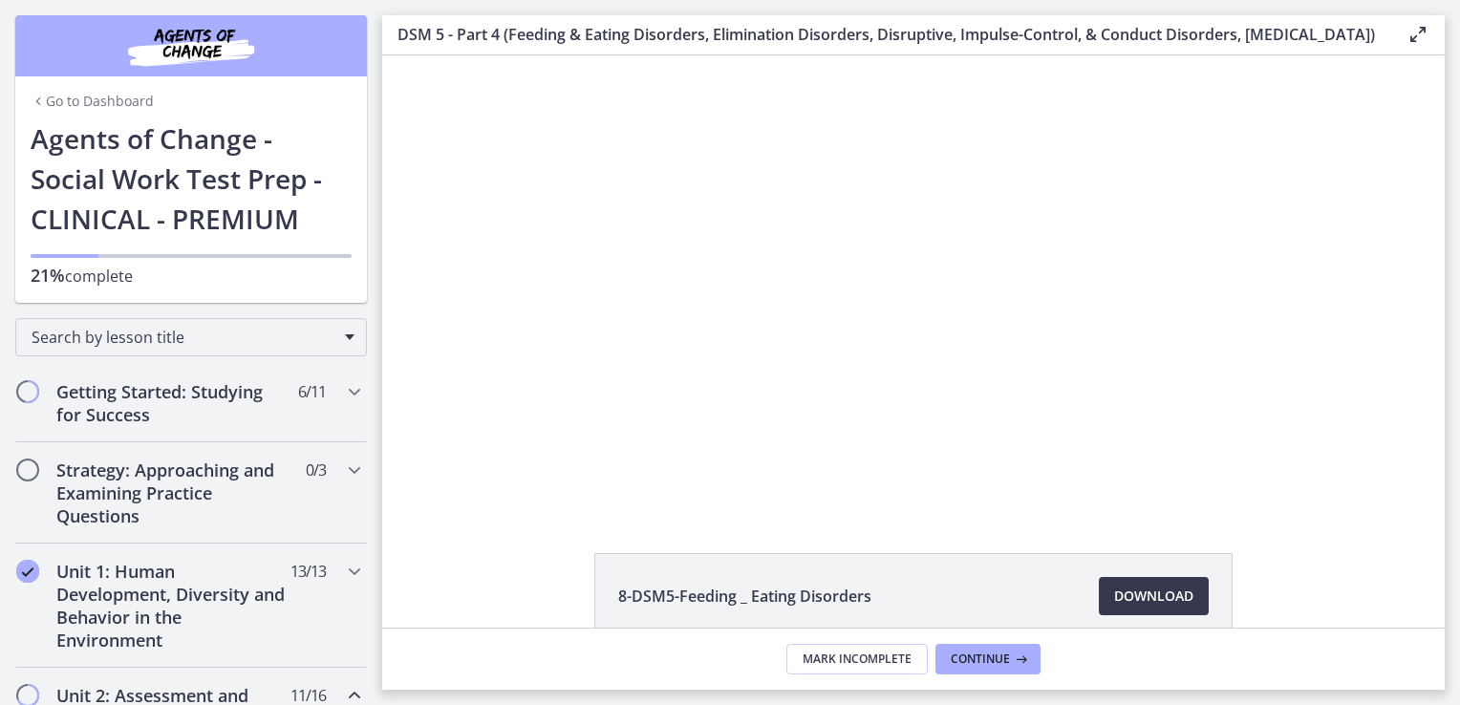  Describe the element at coordinates (308, 571) in the screenshot. I see `span: 13 / 13` at that location.